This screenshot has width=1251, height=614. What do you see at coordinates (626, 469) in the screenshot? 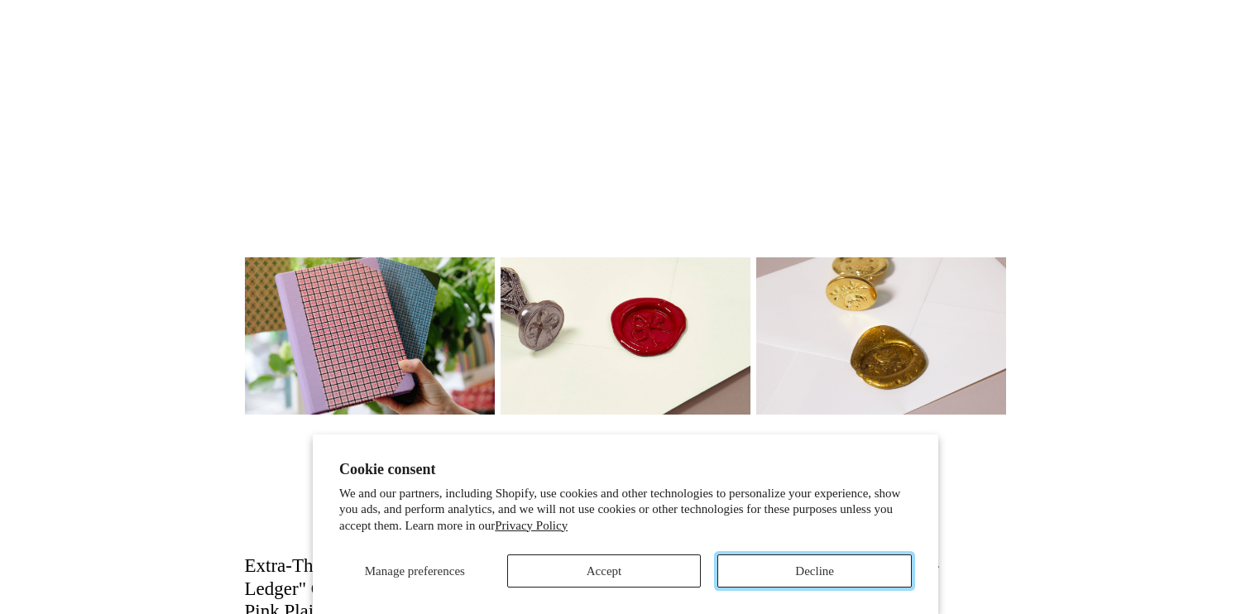
I see `h2: Cookie consent` at bounding box center [626, 469].